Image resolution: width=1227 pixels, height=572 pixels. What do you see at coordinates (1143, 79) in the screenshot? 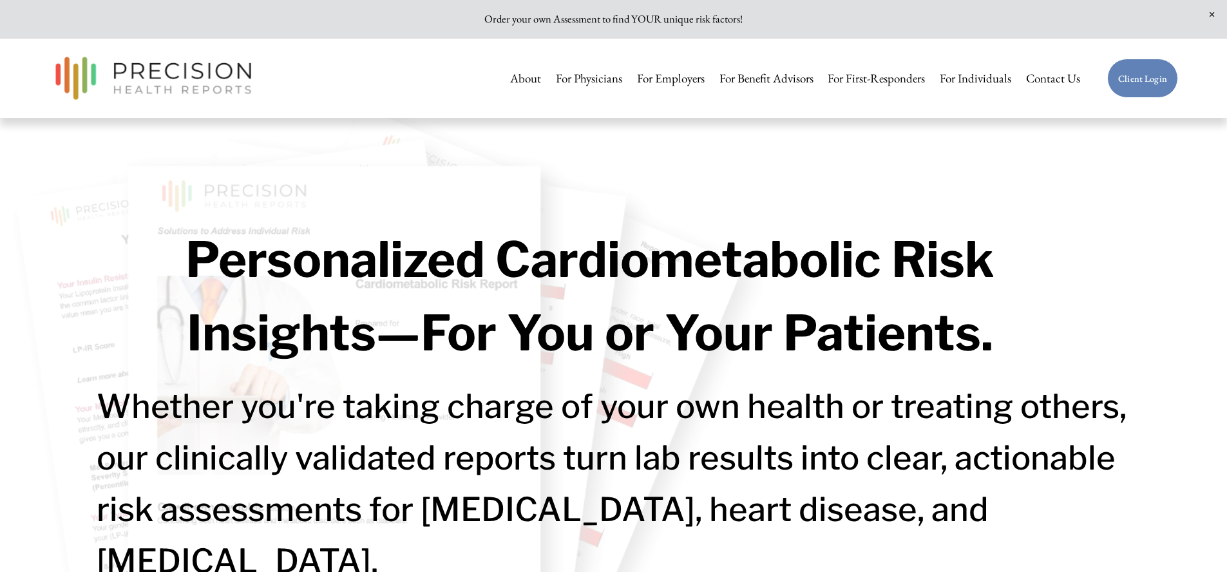
I see `a: Client Login` at bounding box center [1143, 79].